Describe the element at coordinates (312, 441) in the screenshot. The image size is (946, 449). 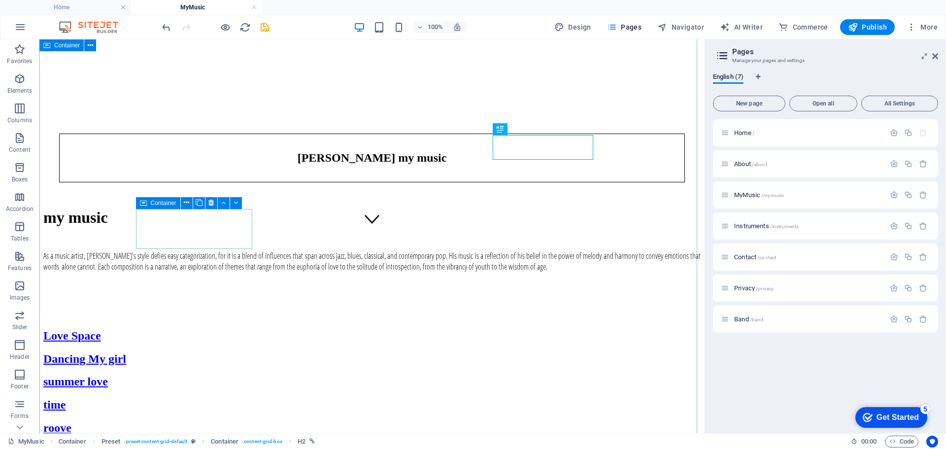
I see `i: This element is linked` at that location.